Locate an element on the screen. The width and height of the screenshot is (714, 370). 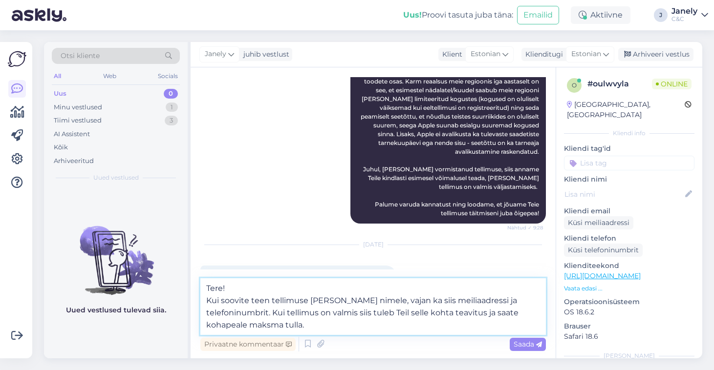
span: Uued vestlused is located at coordinates (116, 178).